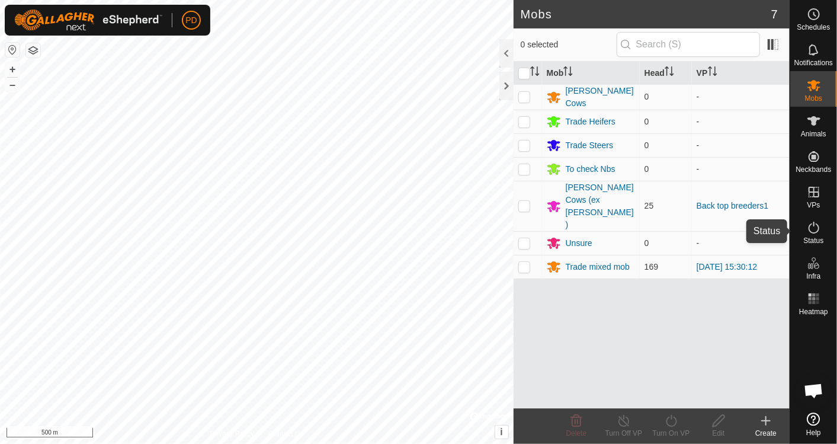 This screenshot has width=837, height=444. Describe the element at coordinates (591, 121) in the screenshot. I see `div: Trade Heifers` at that location.